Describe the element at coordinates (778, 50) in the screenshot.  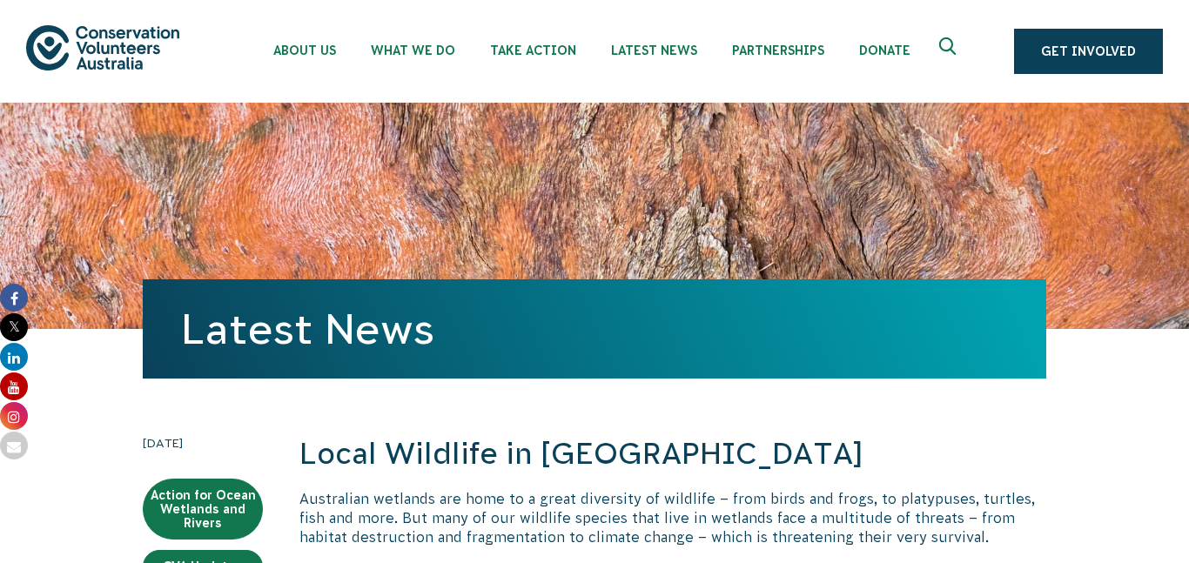
I see `span: Partnerships` at that location.